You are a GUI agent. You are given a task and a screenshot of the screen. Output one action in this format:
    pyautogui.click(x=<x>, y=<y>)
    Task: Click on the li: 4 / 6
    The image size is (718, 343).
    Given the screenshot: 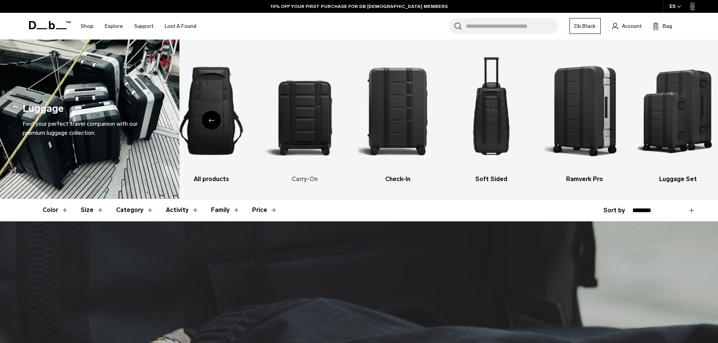 What is the action you would take?
    pyautogui.click(x=491, y=117)
    